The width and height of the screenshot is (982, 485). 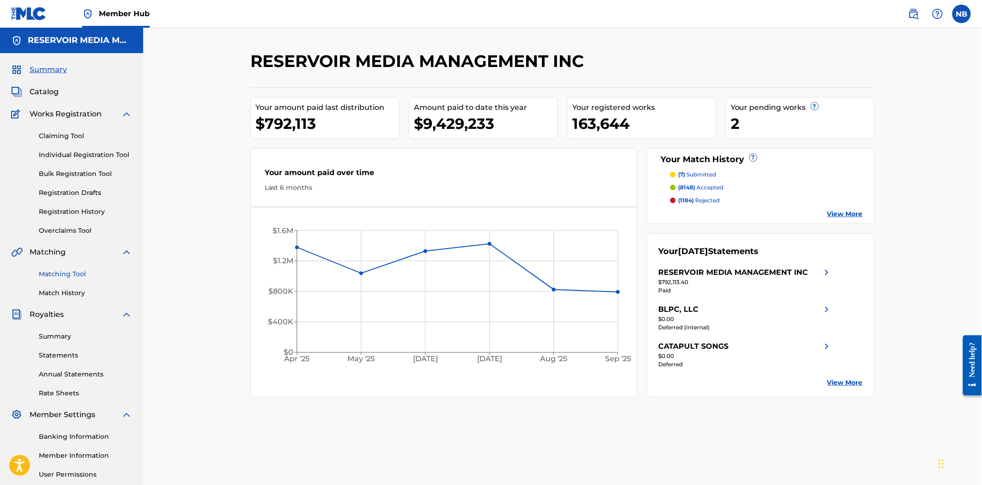 What do you see at coordinates (48, 70) in the screenshot?
I see `span: Summary` at bounding box center [48, 70].